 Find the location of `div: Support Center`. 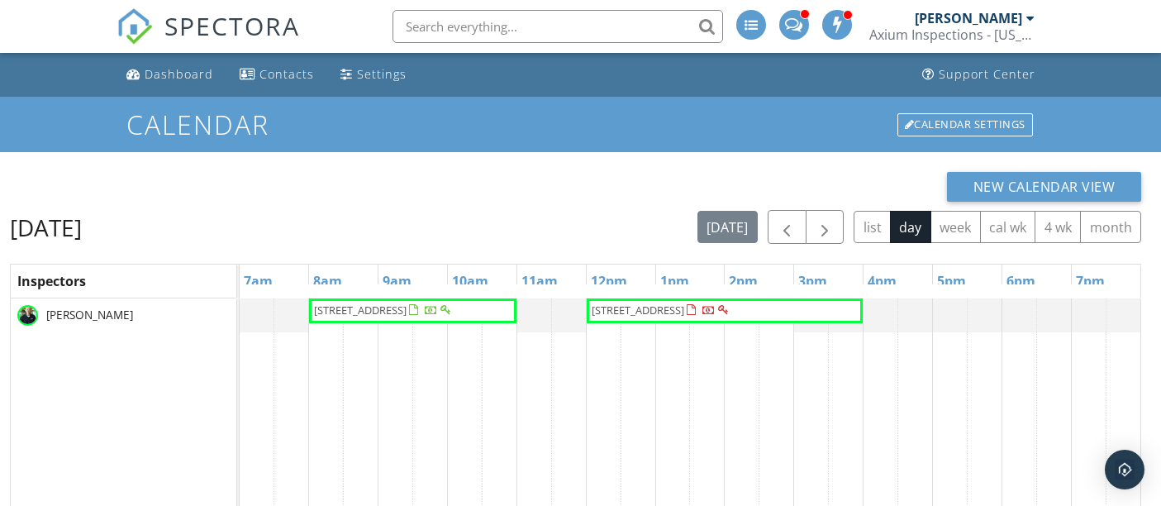

div: Support Center is located at coordinates (987, 74).